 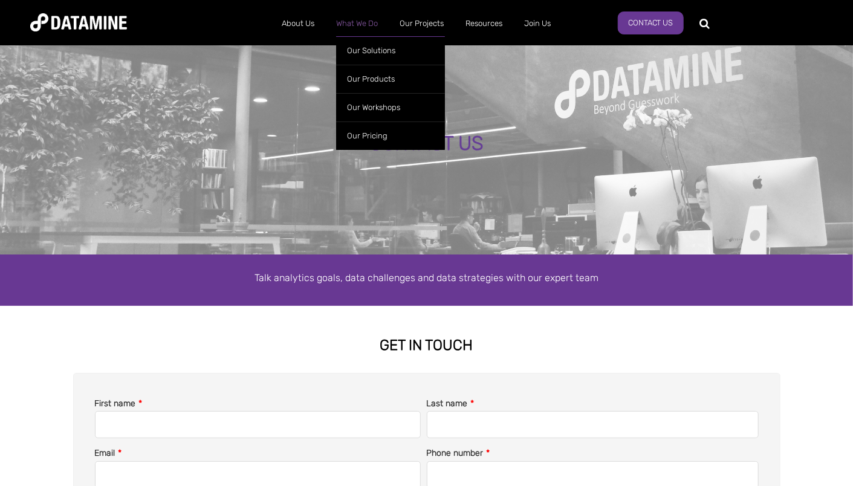 What do you see at coordinates (455, 453) in the screenshot?
I see `span: Phone number` at bounding box center [455, 453].